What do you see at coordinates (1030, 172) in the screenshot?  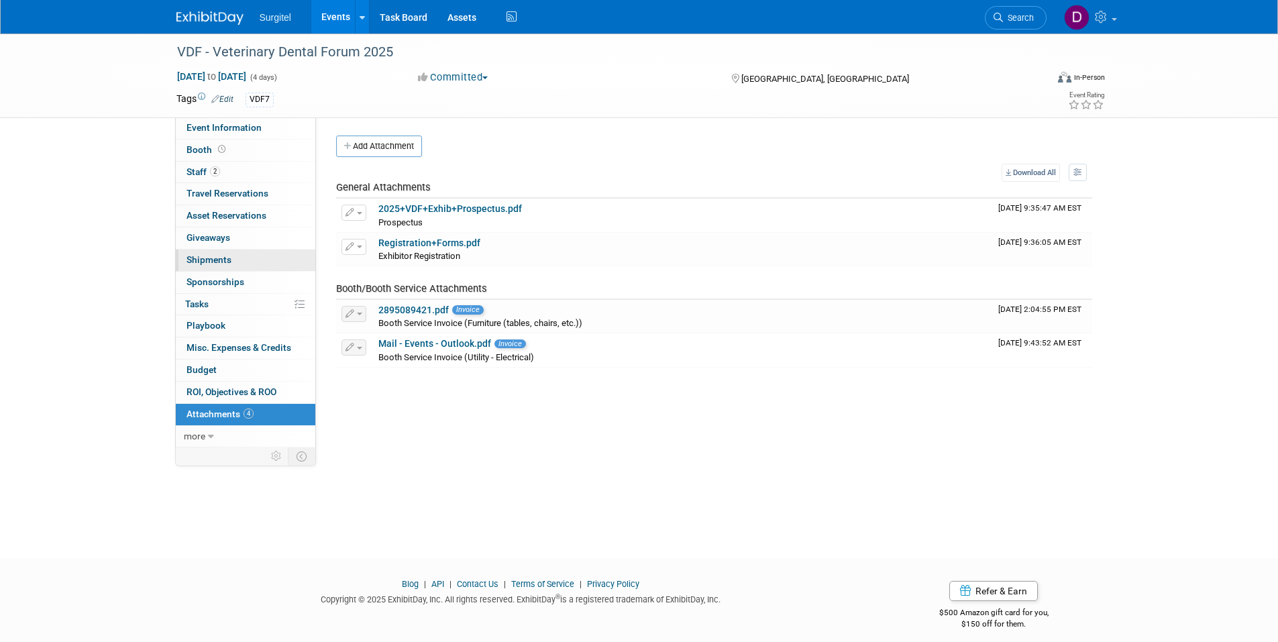 I see `a: Download All` at bounding box center [1030, 172].